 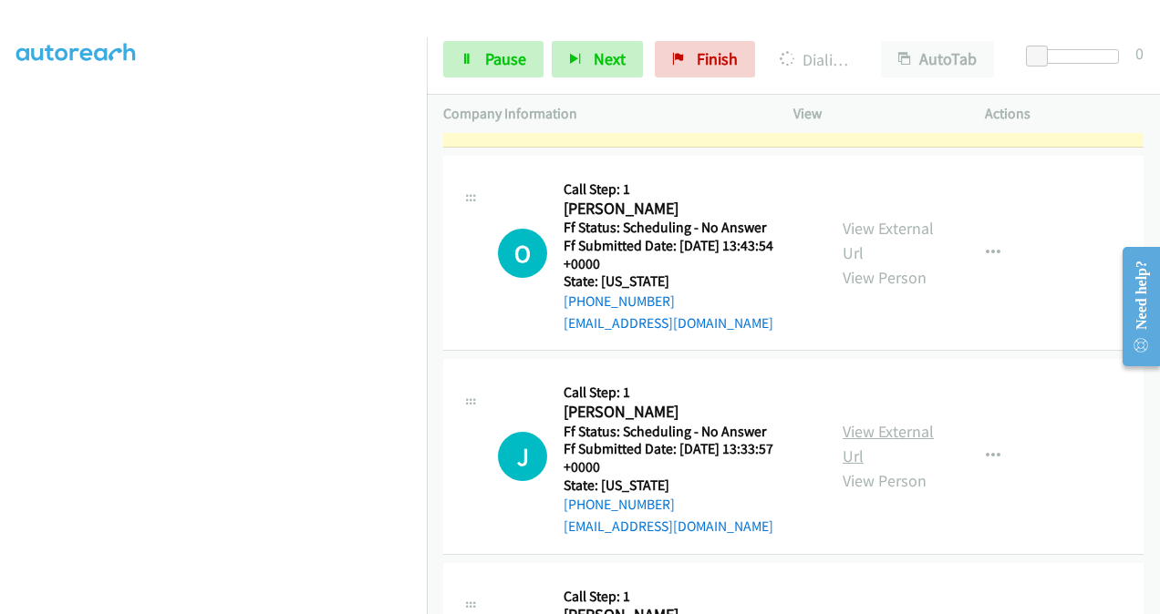 What do you see at coordinates (1077, 57) in the screenshot?
I see `div: Delay between calls (in seconds)` at bounding box center [1077, 57].